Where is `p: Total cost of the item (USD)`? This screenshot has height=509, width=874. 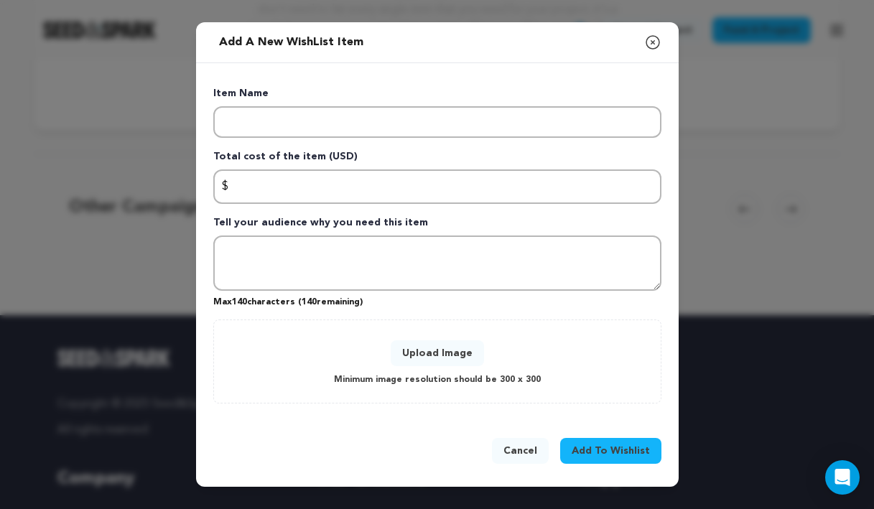
p: Total cost of the item (USD) is located at coordinates (437, 159).